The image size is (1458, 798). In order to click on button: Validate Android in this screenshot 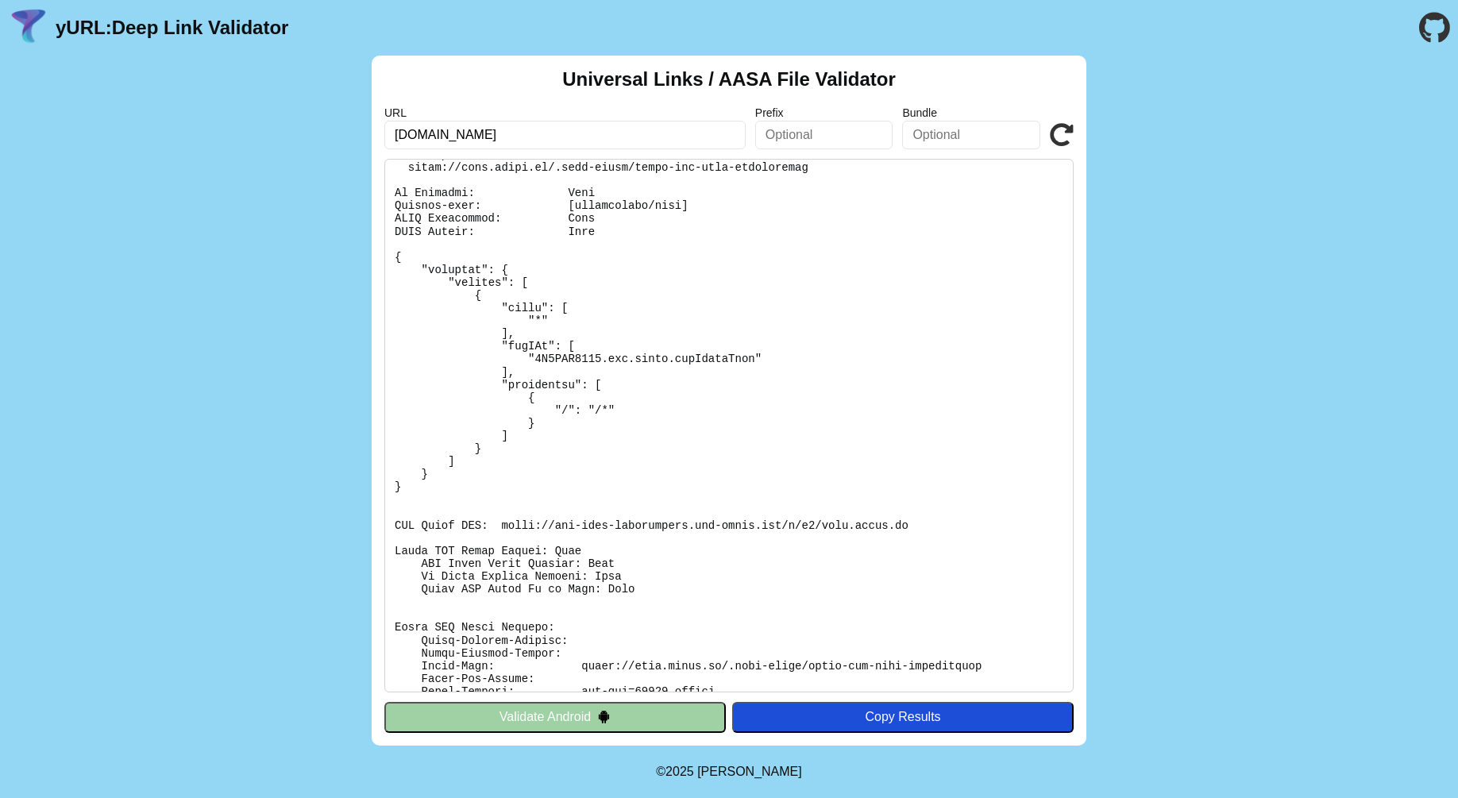, I will do `click(555, 717)`.